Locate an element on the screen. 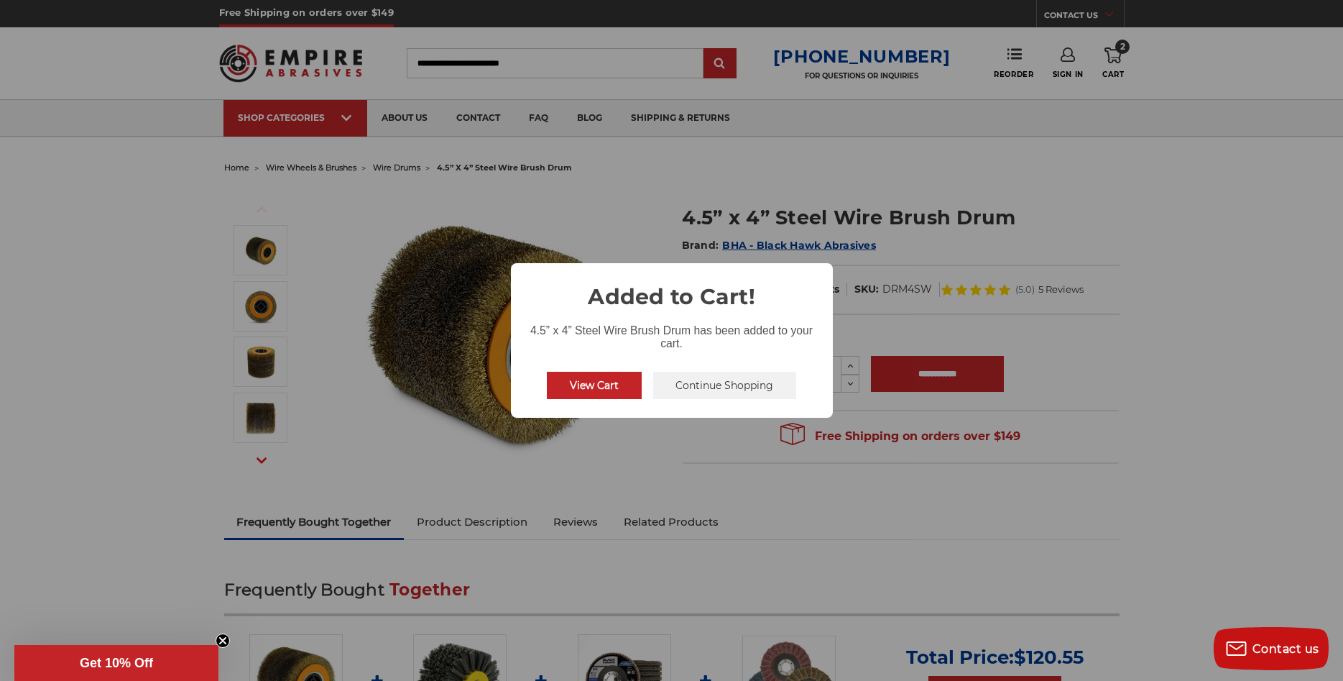  button: Close teaser is located at coordinates (223, 640).